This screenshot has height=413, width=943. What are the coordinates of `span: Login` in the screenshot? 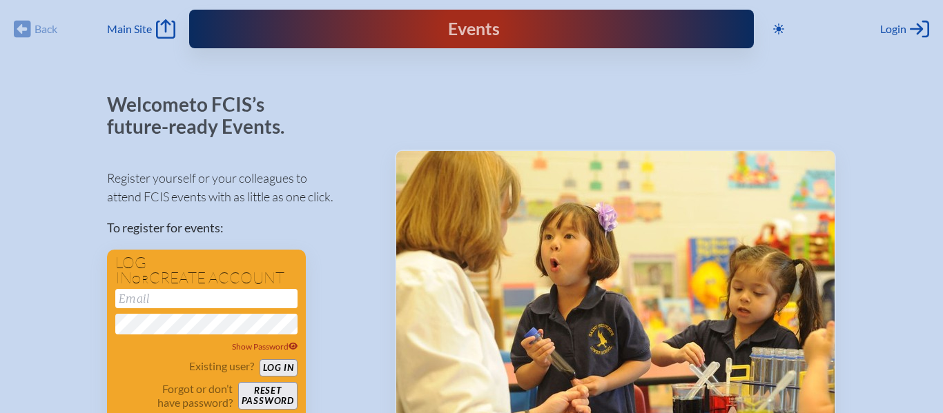 It's located at (893, 29).